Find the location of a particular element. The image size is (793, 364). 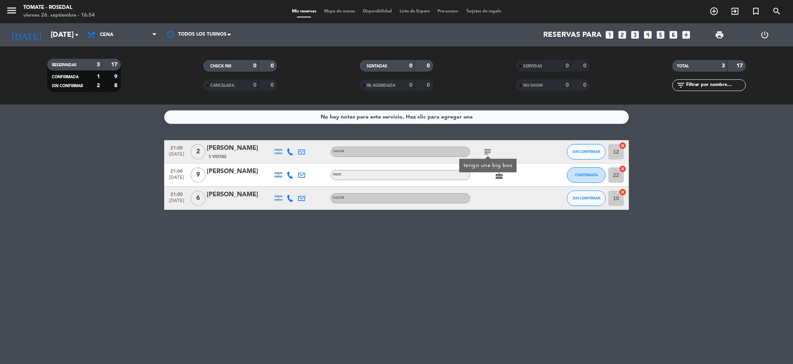

i: filter_list is located at coordinates (681, 85).